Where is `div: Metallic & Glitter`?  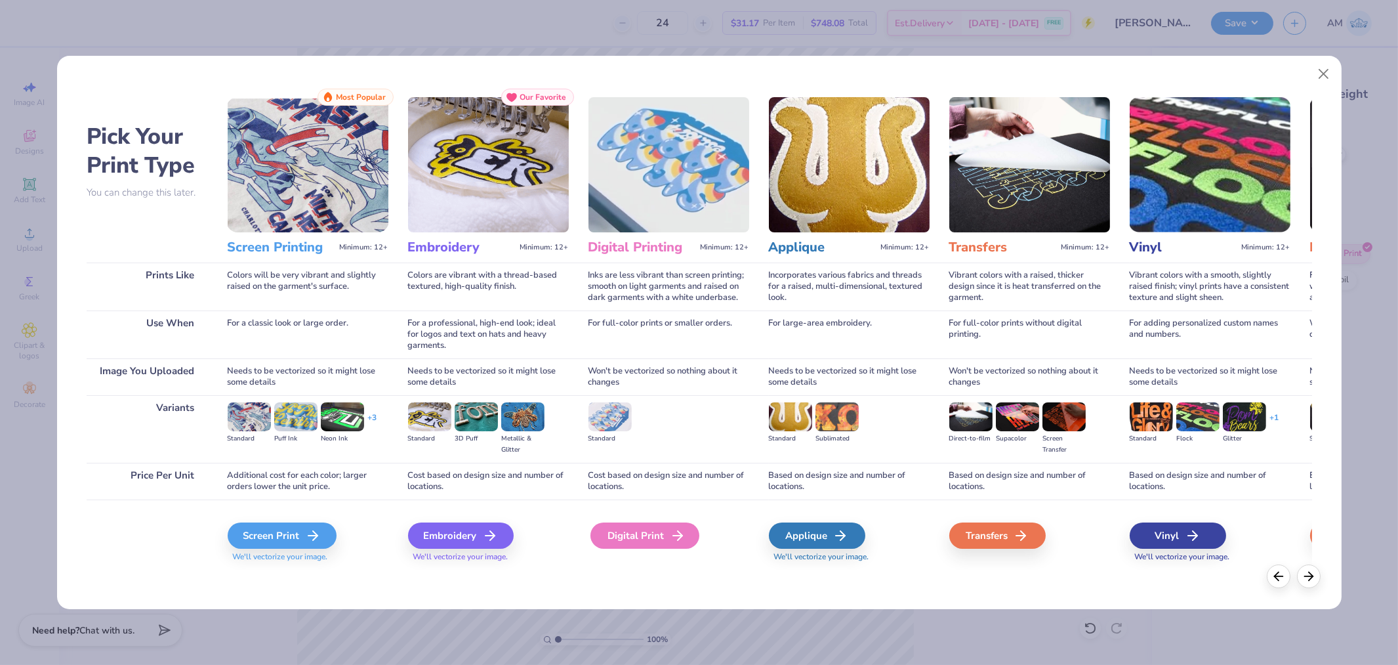 div: Metallic & Glitter is located at coordinates (523, 444).